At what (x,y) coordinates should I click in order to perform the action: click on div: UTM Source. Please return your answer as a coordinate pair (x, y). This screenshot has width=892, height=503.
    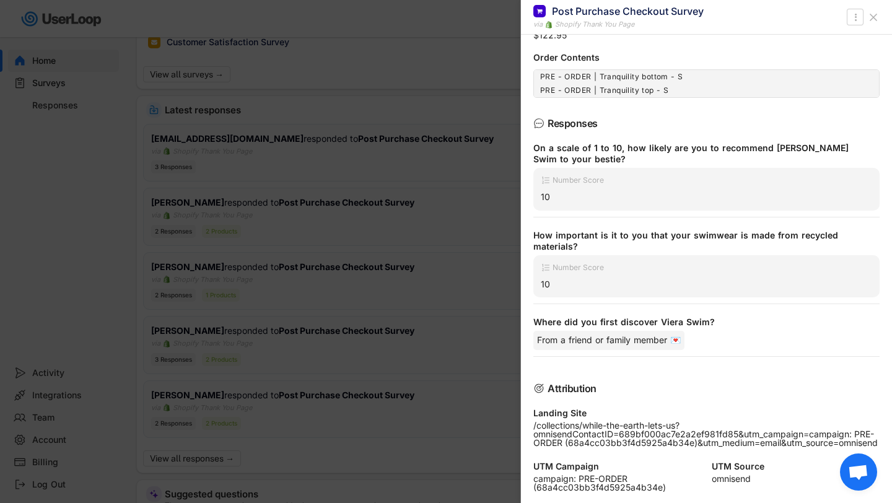
    Looking at the image, I should click on (796, 466).